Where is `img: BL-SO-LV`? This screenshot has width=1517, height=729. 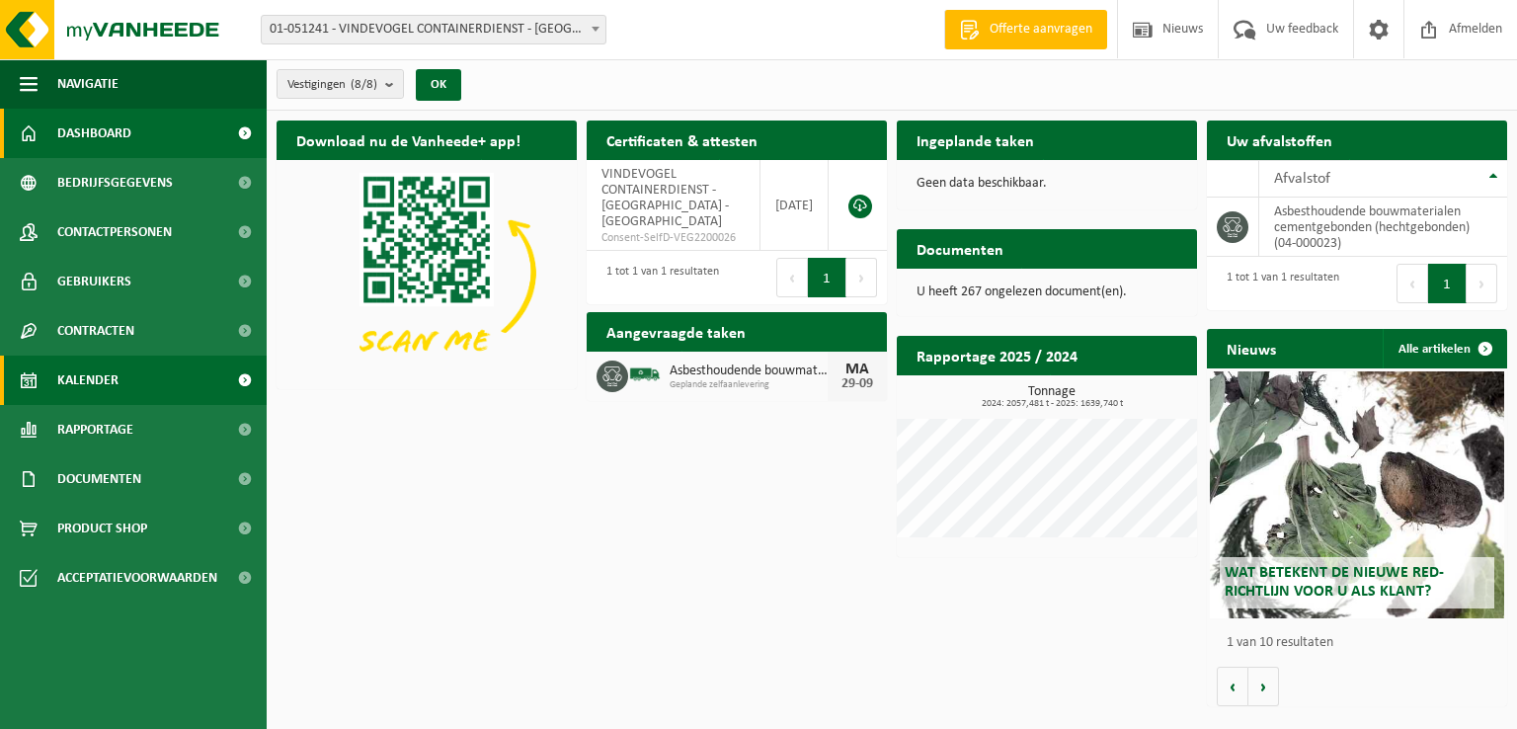 img: BL-SO-LV is located at coordinates (645, 374).